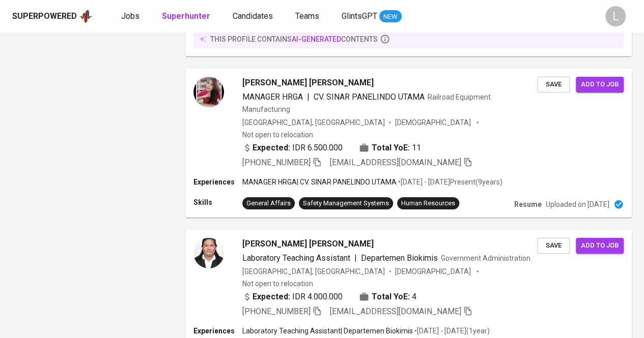 The height and width of the screenshot is (338, 644). I want to click on a: Superhunter, so click(187, 16).